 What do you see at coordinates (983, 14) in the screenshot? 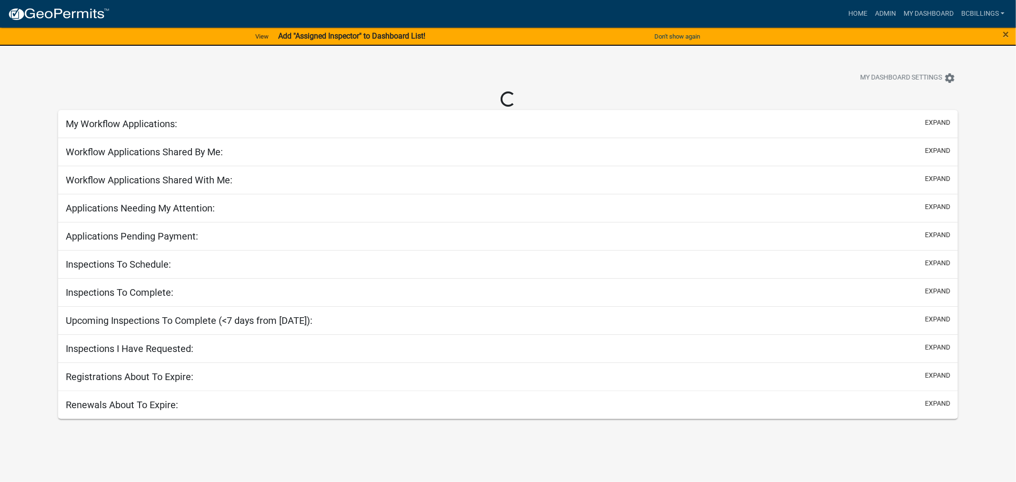
I see `a: Bcbillings` at bounding box center [983, 14].